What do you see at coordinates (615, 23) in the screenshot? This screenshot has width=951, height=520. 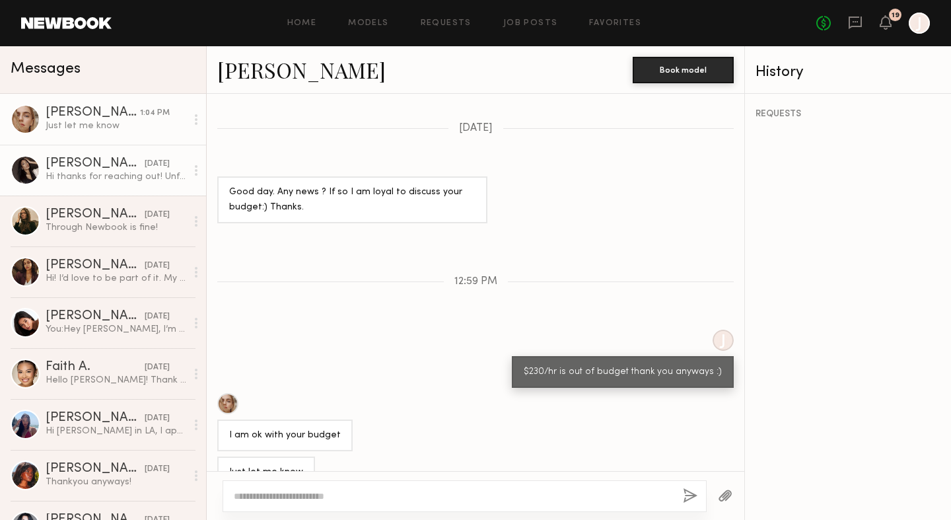 I see `a: Favorites` at bounding box center [615, 23].